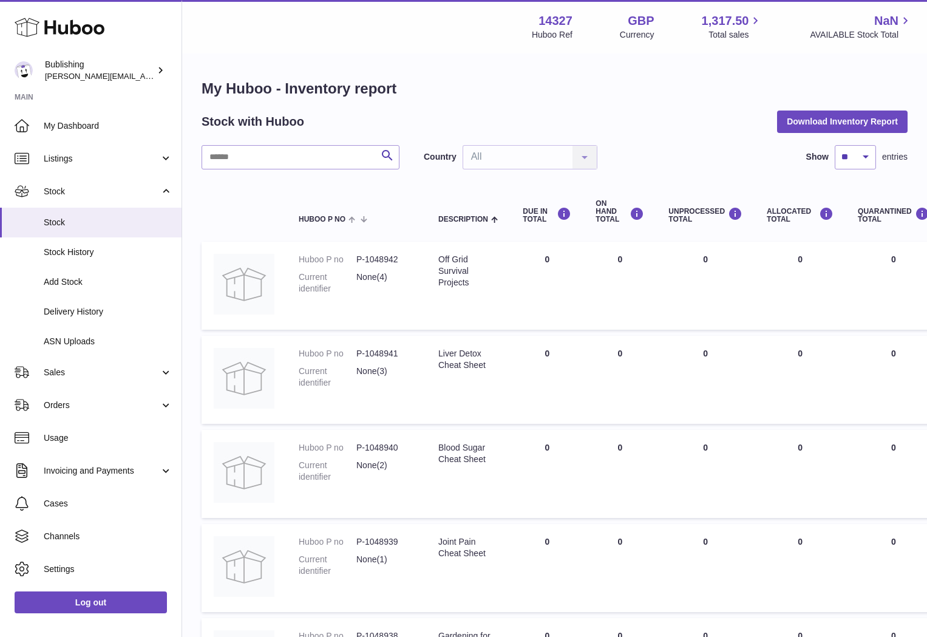 The height and width of the screenshot is (637, 927). What do you see at coordinates (641, 21) in the screenshot?
I see `strong: GBP` at bounding box center [641, 21].